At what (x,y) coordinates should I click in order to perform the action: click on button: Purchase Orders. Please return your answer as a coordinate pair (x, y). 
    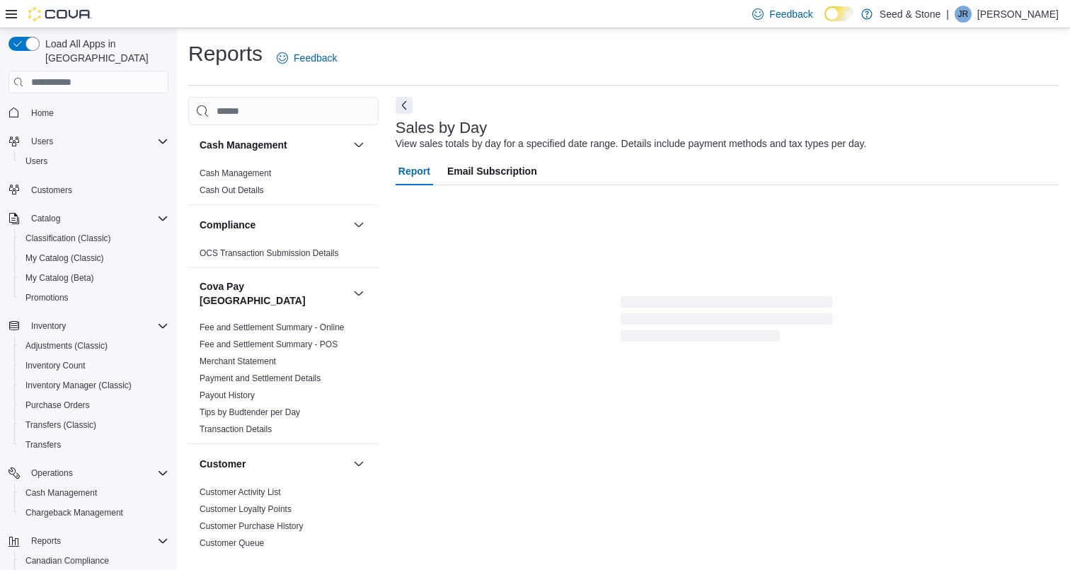
    Looking at the image, I should click on (94, 406).